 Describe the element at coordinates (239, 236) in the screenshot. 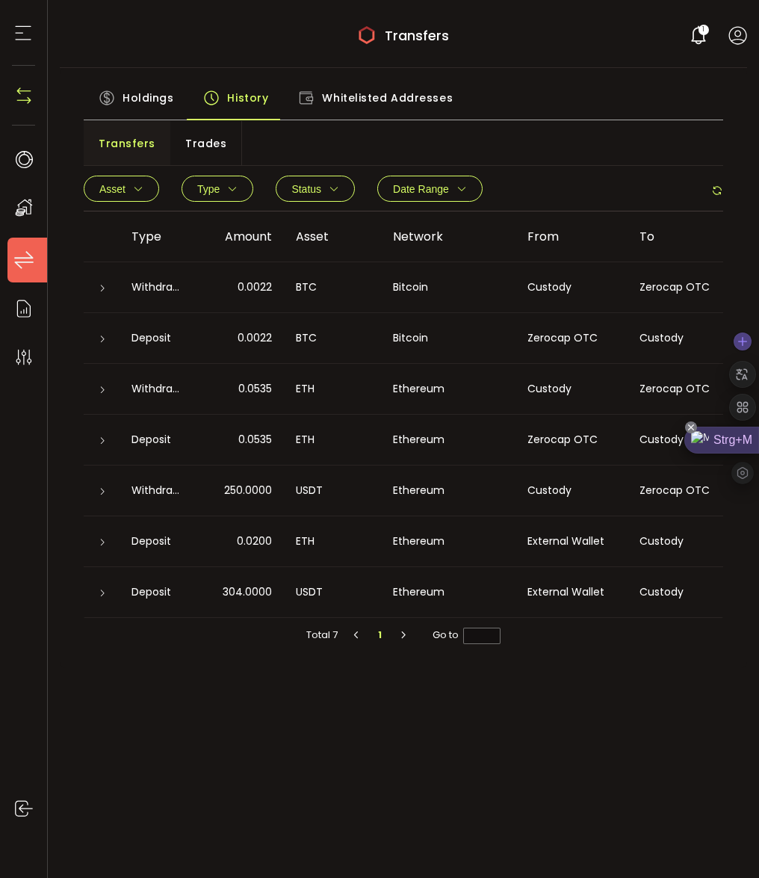

I see `div: Amount` at that location.